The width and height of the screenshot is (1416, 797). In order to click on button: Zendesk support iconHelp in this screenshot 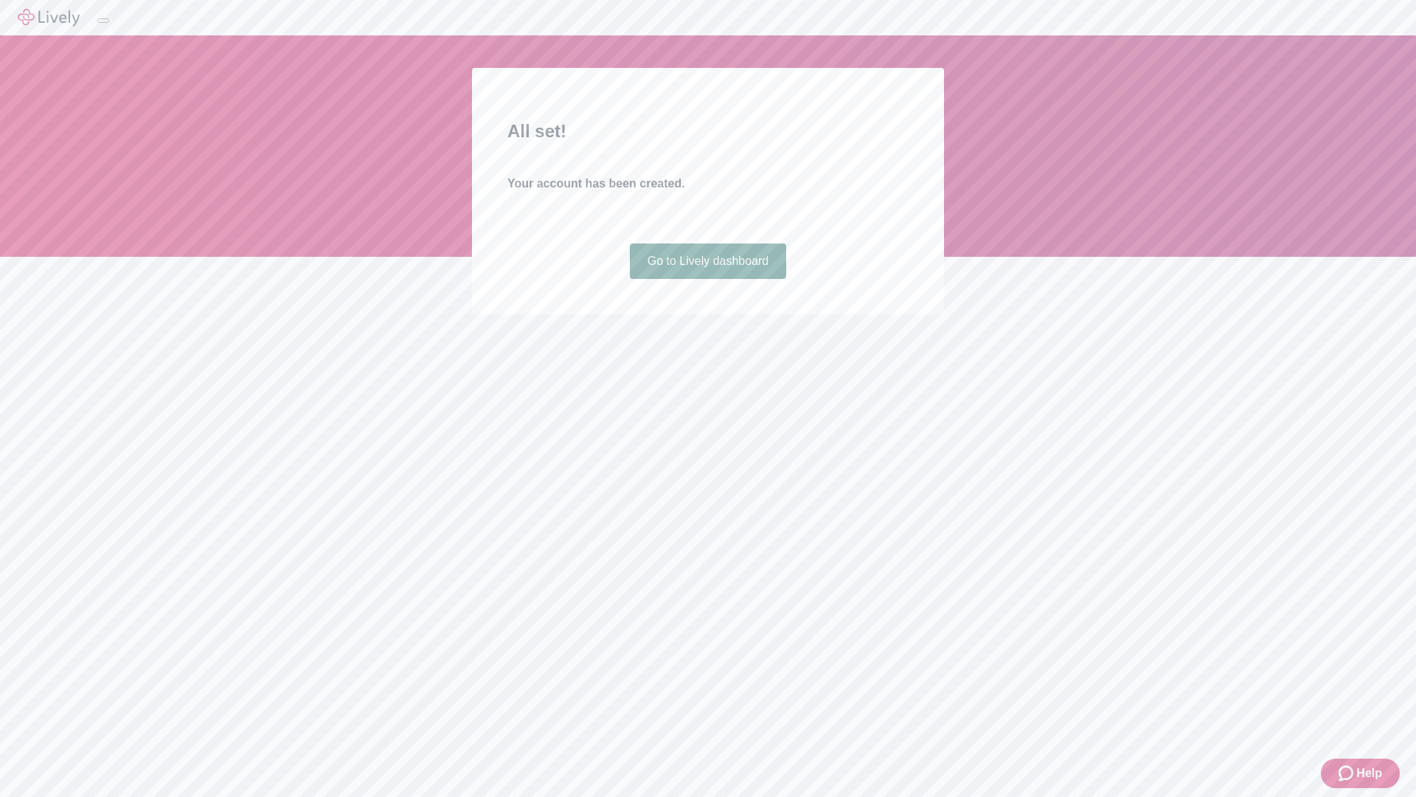, I will do `click(1360, 773)`.